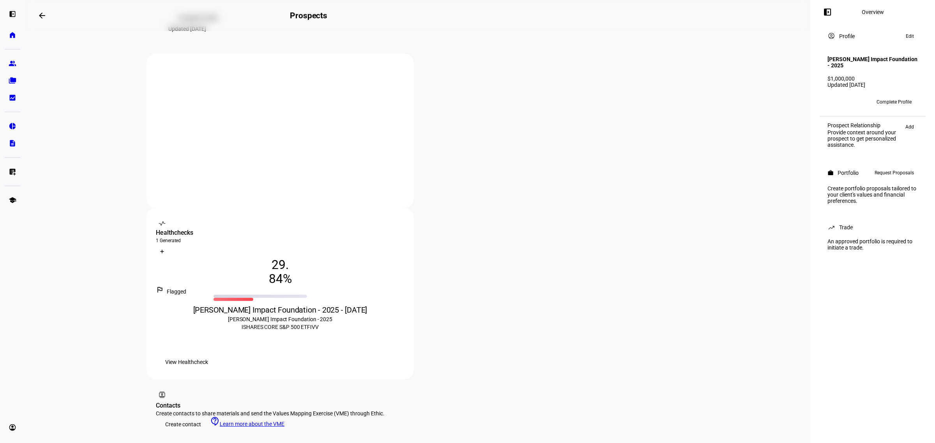 This screenshot has height=443, width=935. I want to click on mat-icon: account_circle, so click(831, 36).